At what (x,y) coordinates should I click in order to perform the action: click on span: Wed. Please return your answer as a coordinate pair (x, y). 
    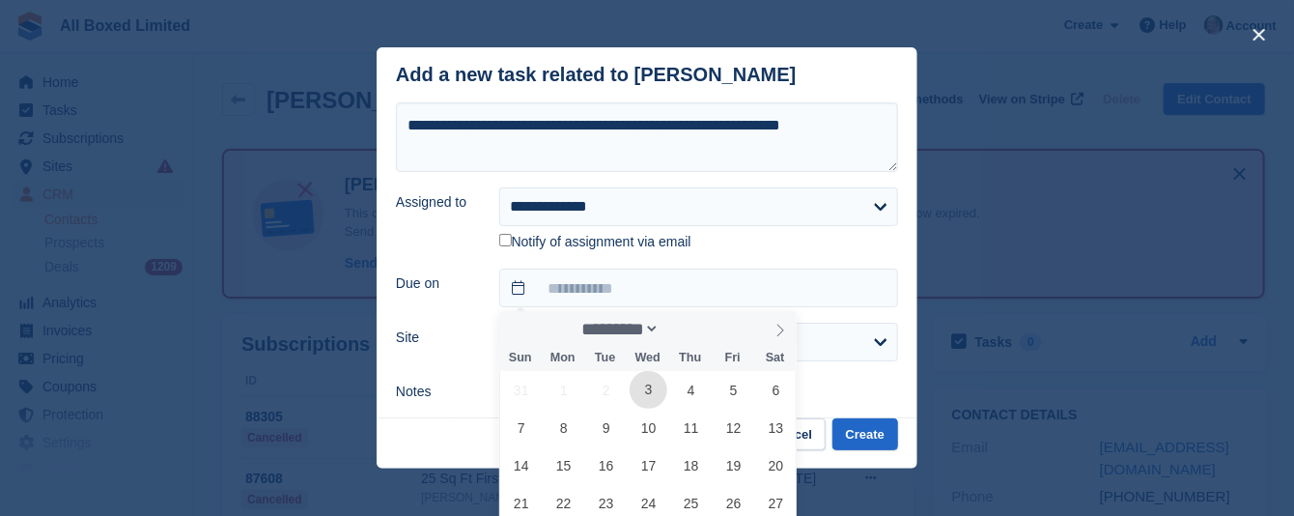
    Looking at the image, I should click on (648, 357).